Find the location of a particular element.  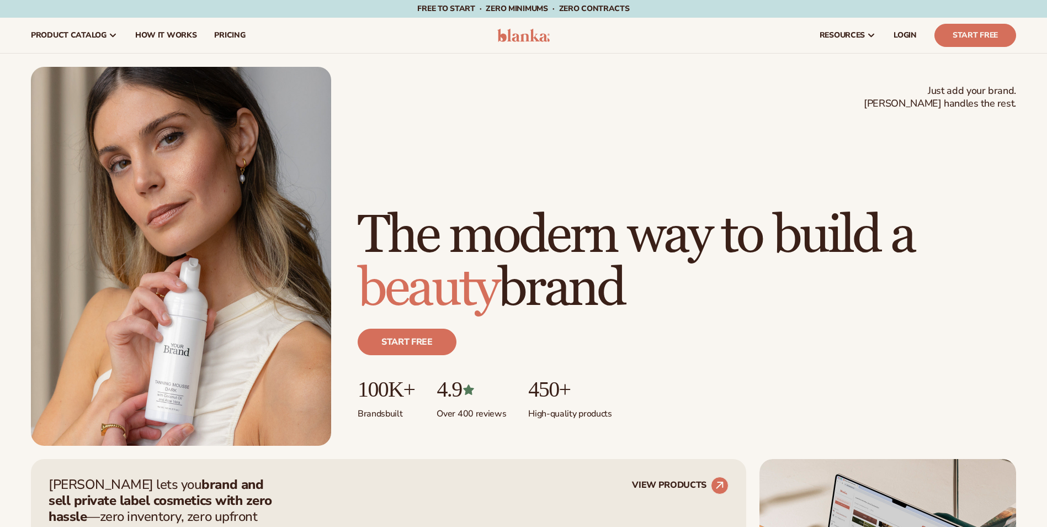

p: Over 400 reviews is located at coordinates (472, 410).